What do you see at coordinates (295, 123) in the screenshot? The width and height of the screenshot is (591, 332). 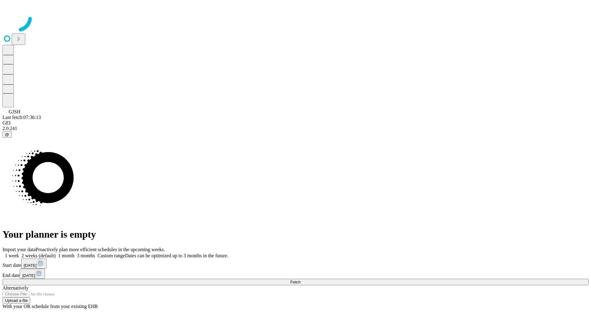 I see `div: GEI` at bounding box center [295, 123].